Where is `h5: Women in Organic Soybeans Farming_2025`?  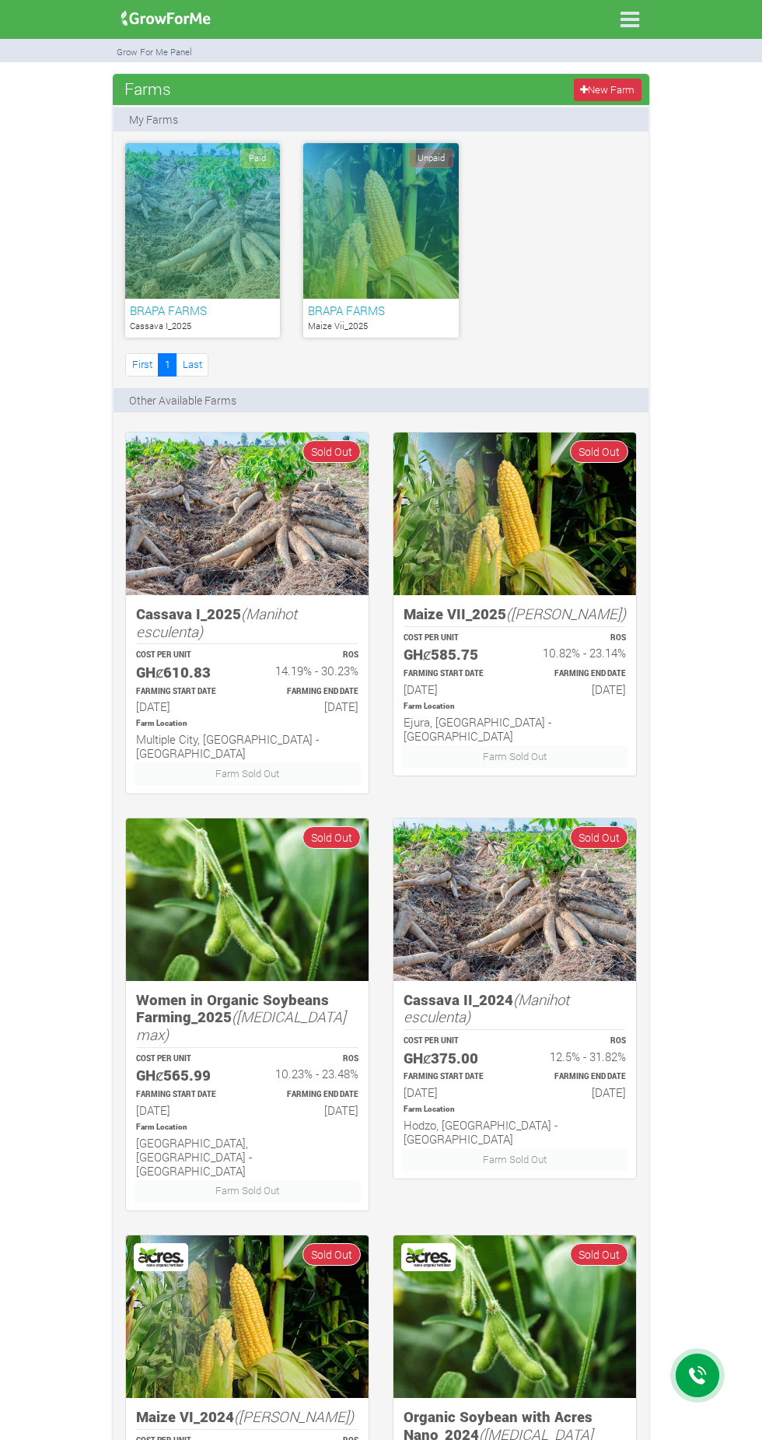
h5: Women in Organic Soybeans Farming_2025 is located at coordinates (247, 1018).